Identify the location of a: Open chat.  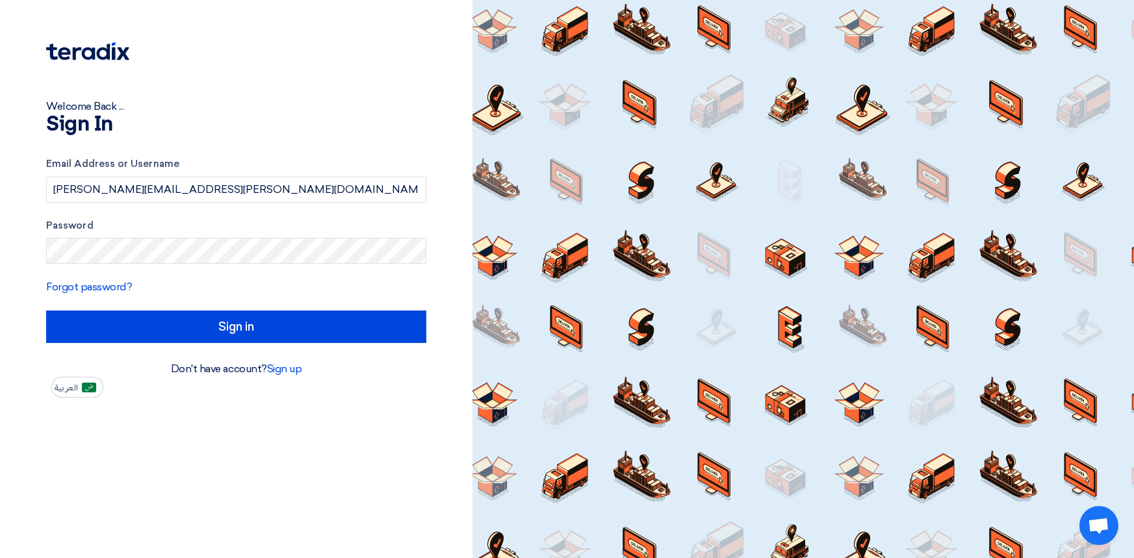
(1099, 526).